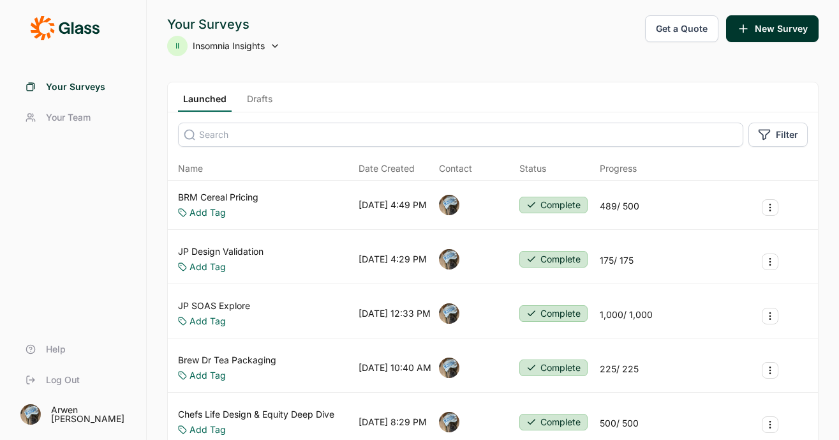 The width and height of the screenshot is (839, 440). What do you see at coordinates (619, 423) in the screenshot?
I see `div: 500 / 500` at bounding box center [619, 423].